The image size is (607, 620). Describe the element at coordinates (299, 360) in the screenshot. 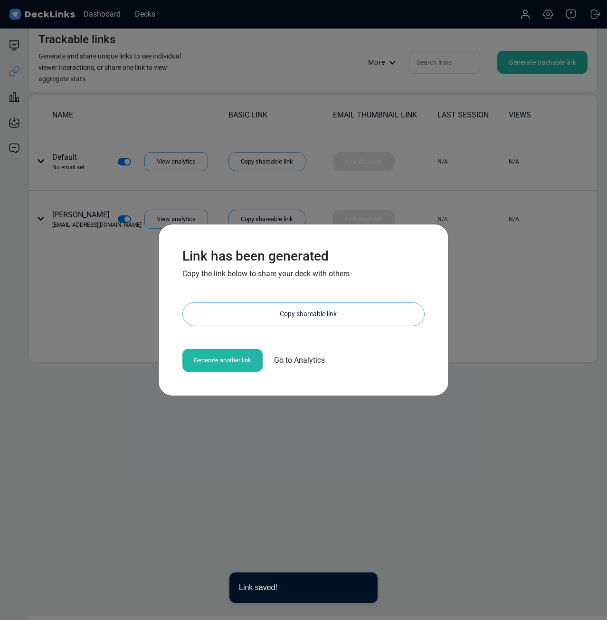

I see `span: Go to Analytics` at that location.